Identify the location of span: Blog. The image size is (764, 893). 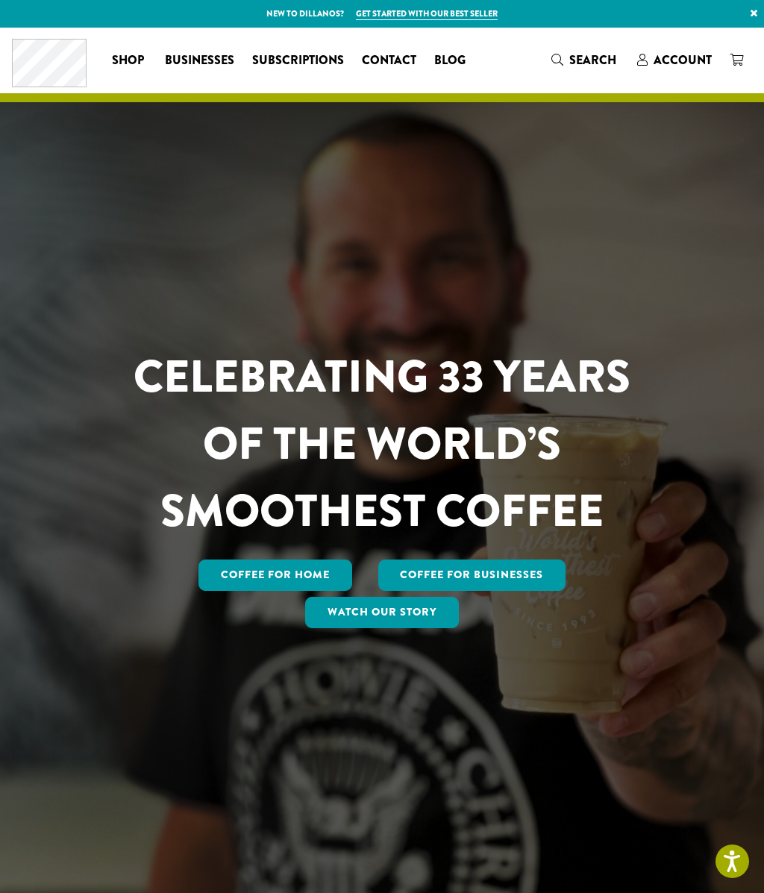
(450, 60).